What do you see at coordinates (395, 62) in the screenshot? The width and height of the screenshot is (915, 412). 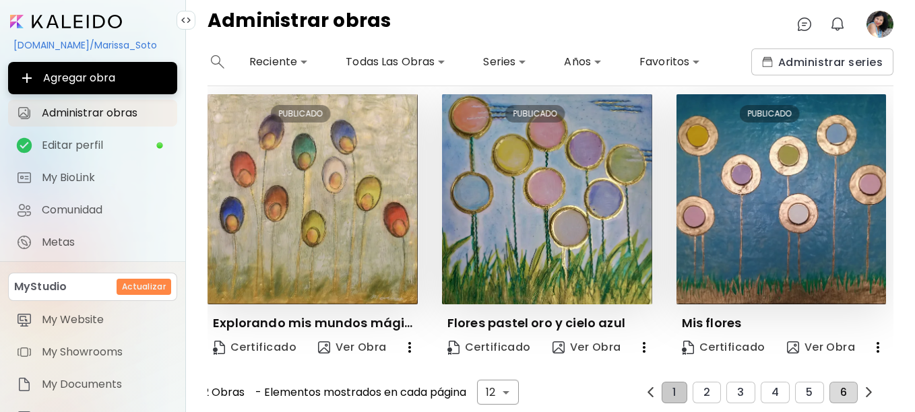 I see `div: Todas Las Obras` at bounding box center [395, 62].